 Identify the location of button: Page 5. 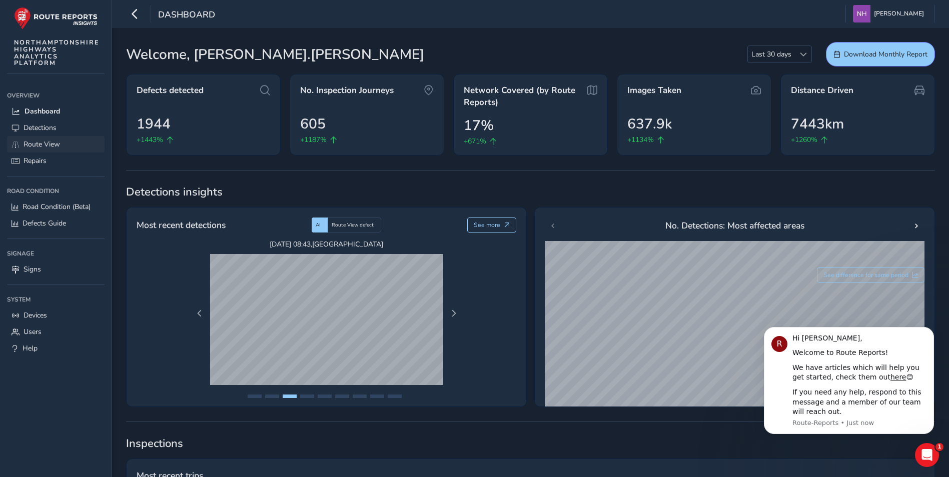
(325, 396).